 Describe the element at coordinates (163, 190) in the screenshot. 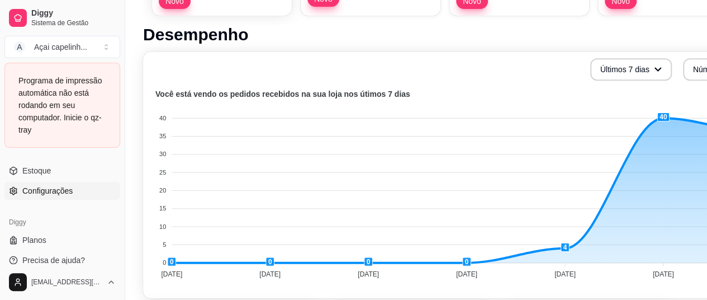

I see `tspan: 20` at that location.